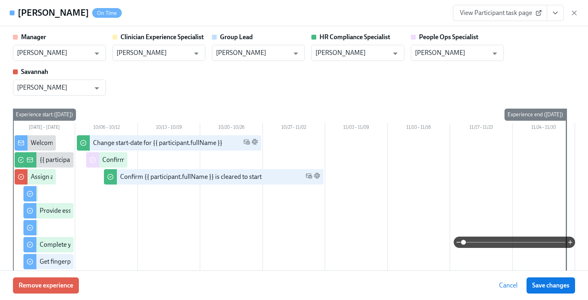 The height and width of the screenshot is (300, 588). I want to click on div: {{ participant.fullName }} has filled out the onboarding form, so click(122, 160).